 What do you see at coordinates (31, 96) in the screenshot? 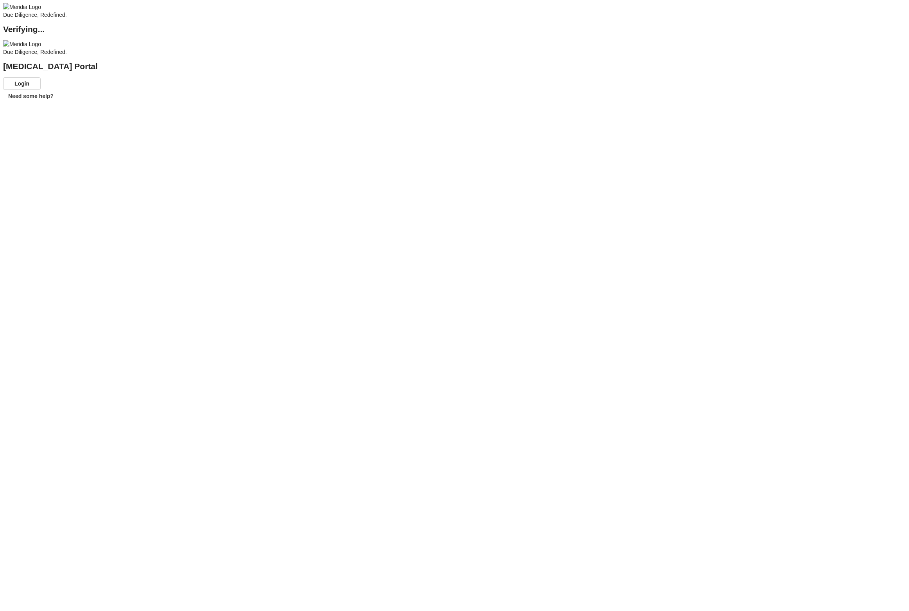
I see `button: Need some help?` at bounding box center [31, 96].